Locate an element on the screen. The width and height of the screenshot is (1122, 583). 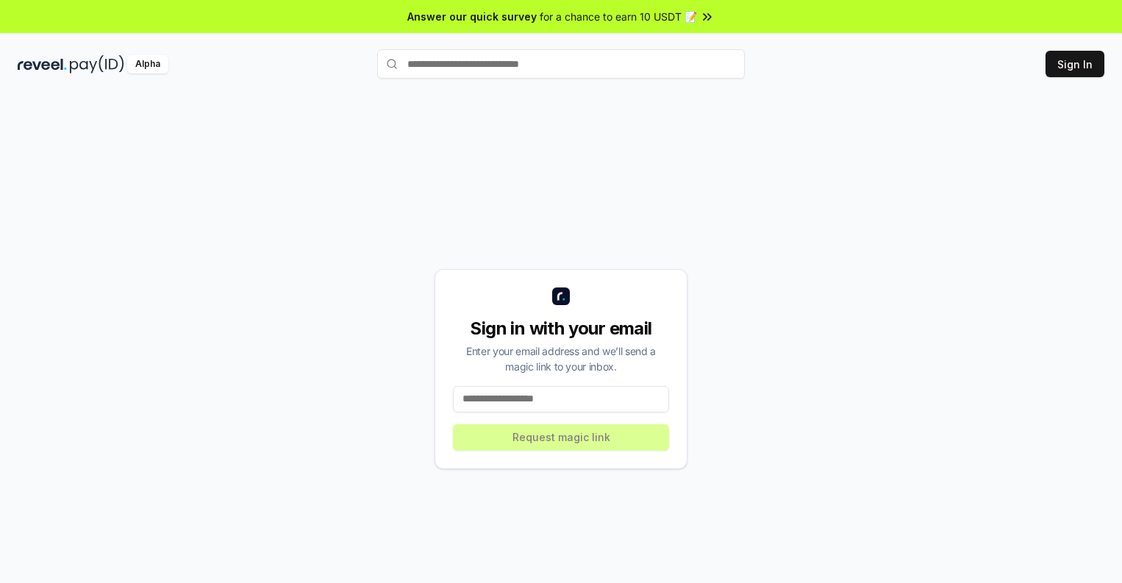
div: Alpha is located at coordinates (148, 64).